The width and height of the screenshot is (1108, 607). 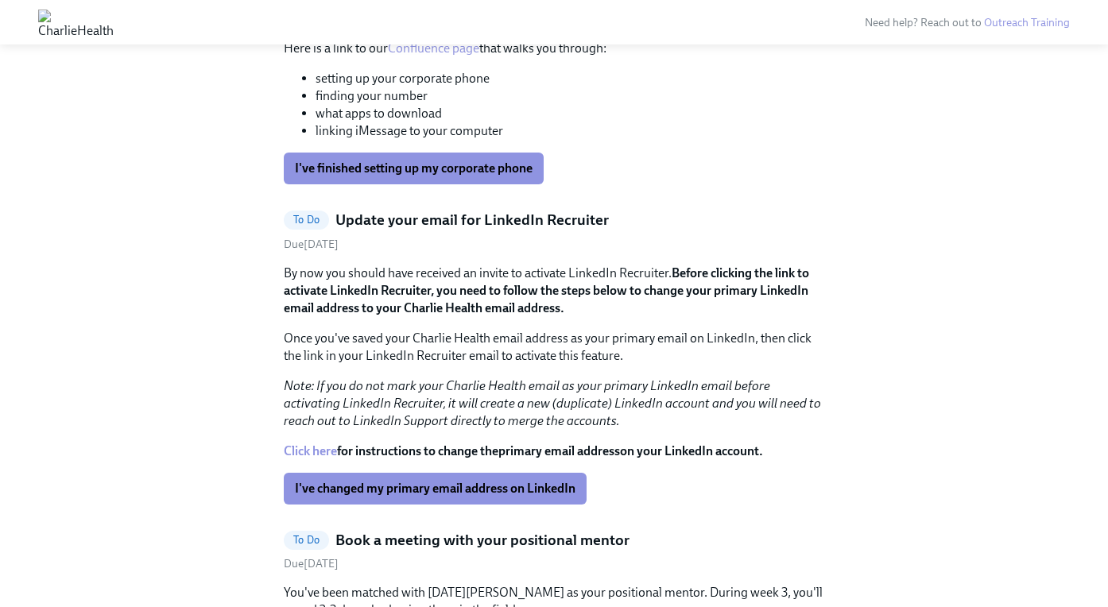 I want to click on em: Note: If you do not mark your Charlie Health email as your primary LinkedIn email before activati..., so click(x=552, y=403).